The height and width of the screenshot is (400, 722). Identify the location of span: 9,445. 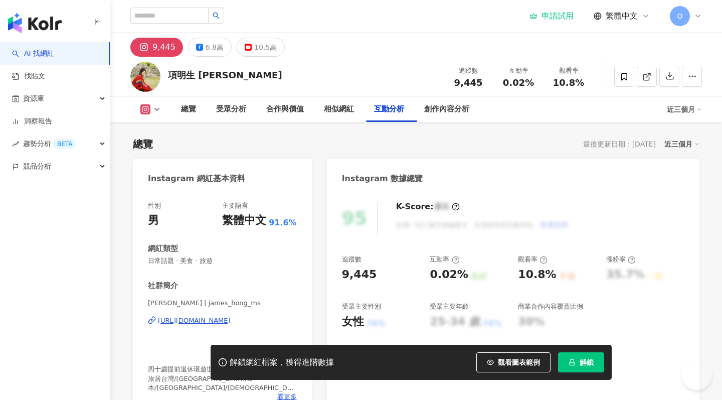
(469, 82).